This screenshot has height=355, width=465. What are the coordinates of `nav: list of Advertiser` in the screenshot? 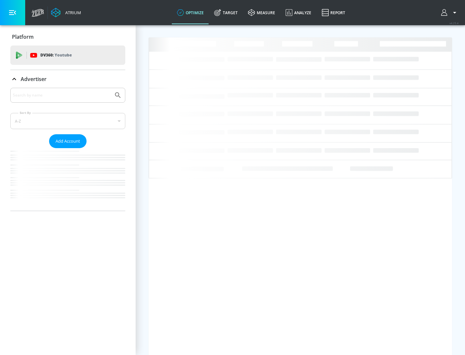 It's located at (68, 180).